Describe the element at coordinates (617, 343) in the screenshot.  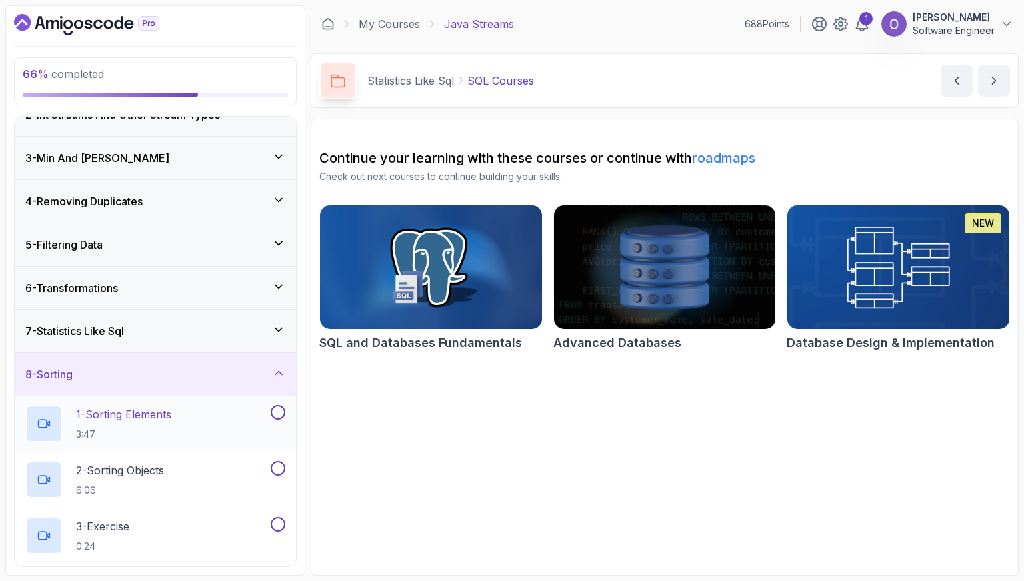
I see `h2: Advanced Databases` at that location.